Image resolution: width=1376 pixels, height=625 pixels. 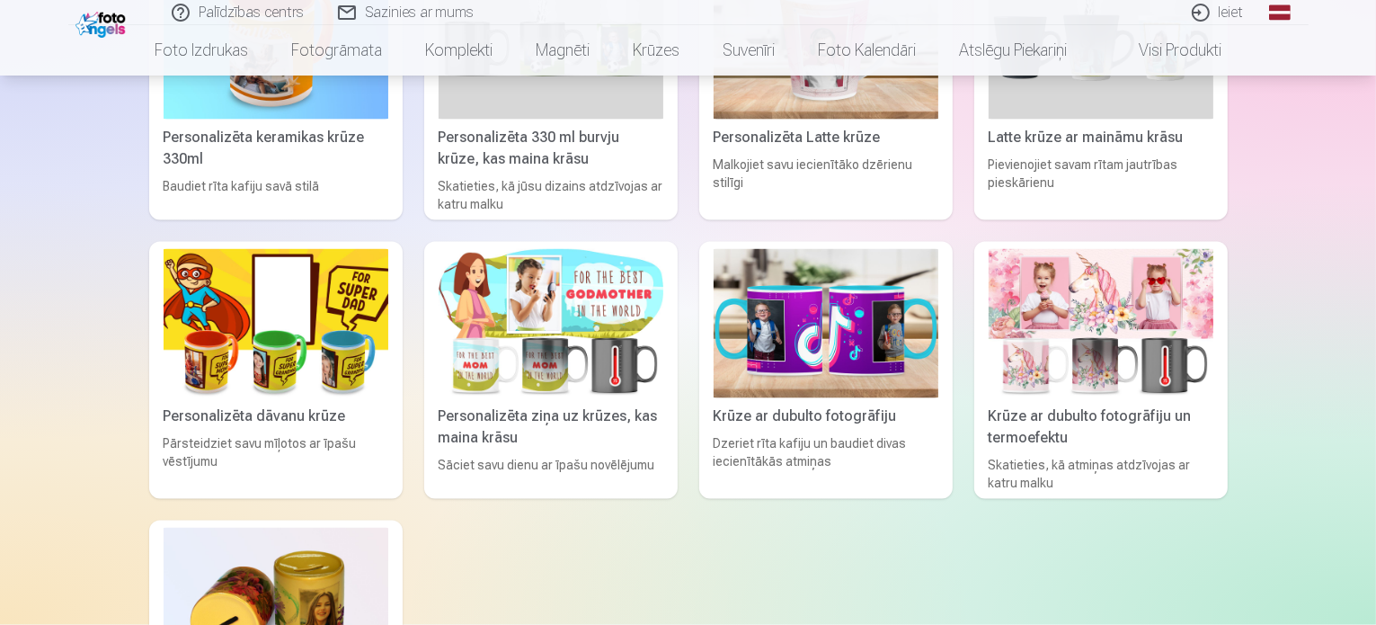 I want to click on img: Personalizēta ziņa uz krūzes, kas maina krāsu, so click(x=551, y=324).